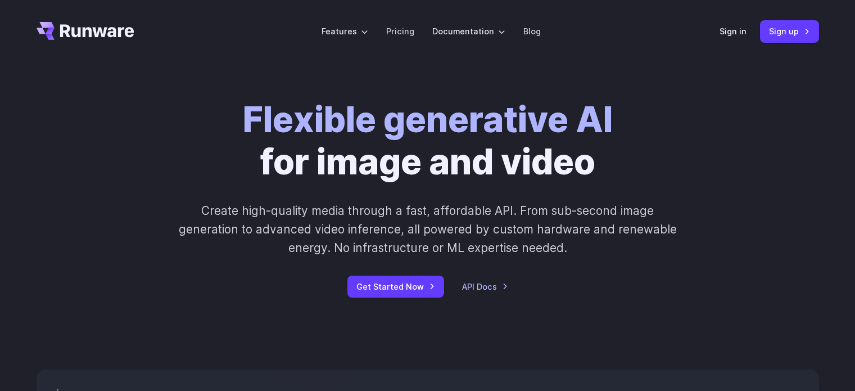 Image resolution: width=855 pixels, height=391 pixels. What do you see at coordinates (789, 31) in the screenshot?
I see `a: Sign up` at bounding box center [789, 31].